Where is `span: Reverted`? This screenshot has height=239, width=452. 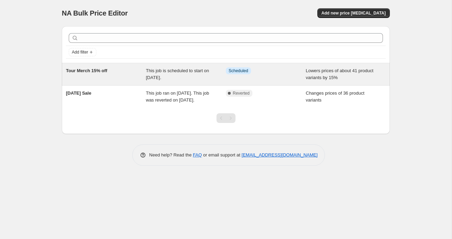 span: Reverted is located at coordinates (241, 93).